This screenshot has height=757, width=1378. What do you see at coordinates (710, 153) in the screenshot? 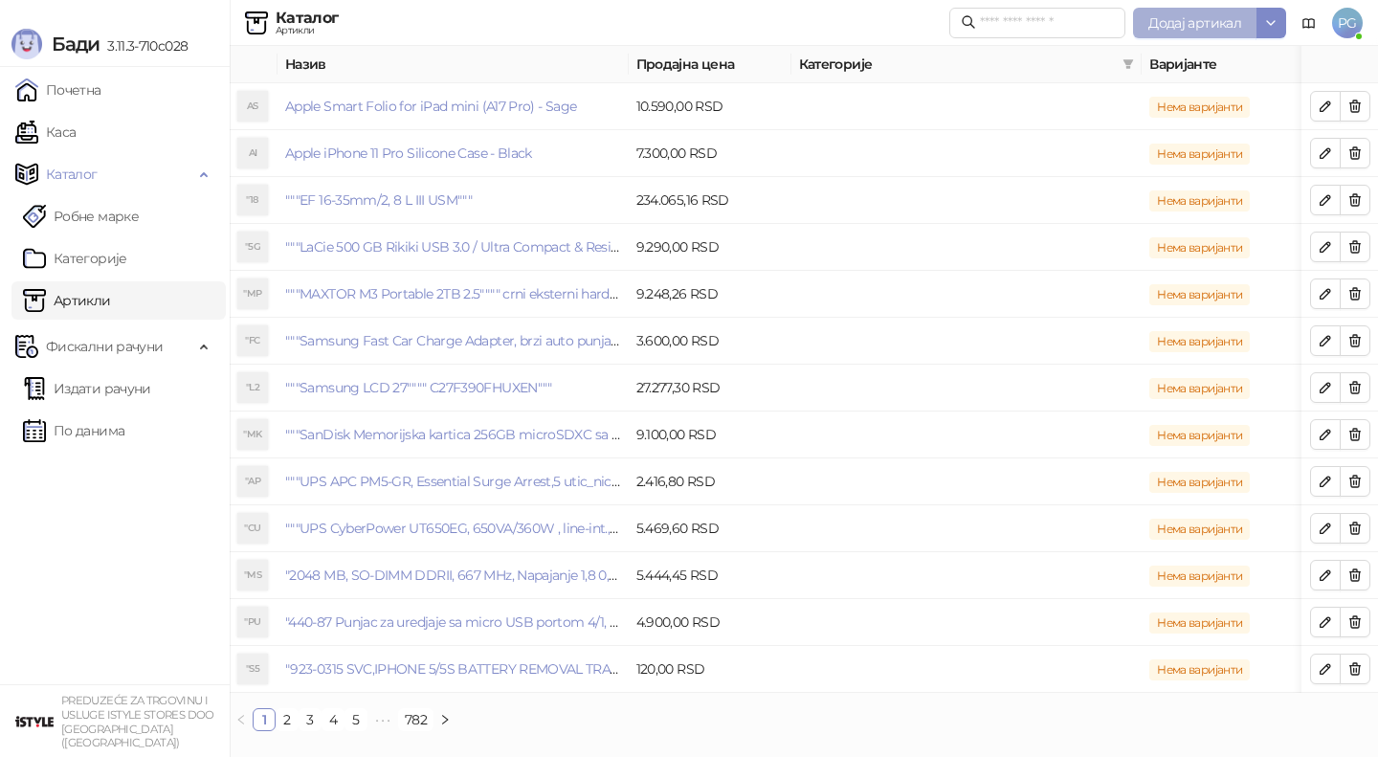
I see `td: 7.300,00 RSD` at bounding box center [710, 153].